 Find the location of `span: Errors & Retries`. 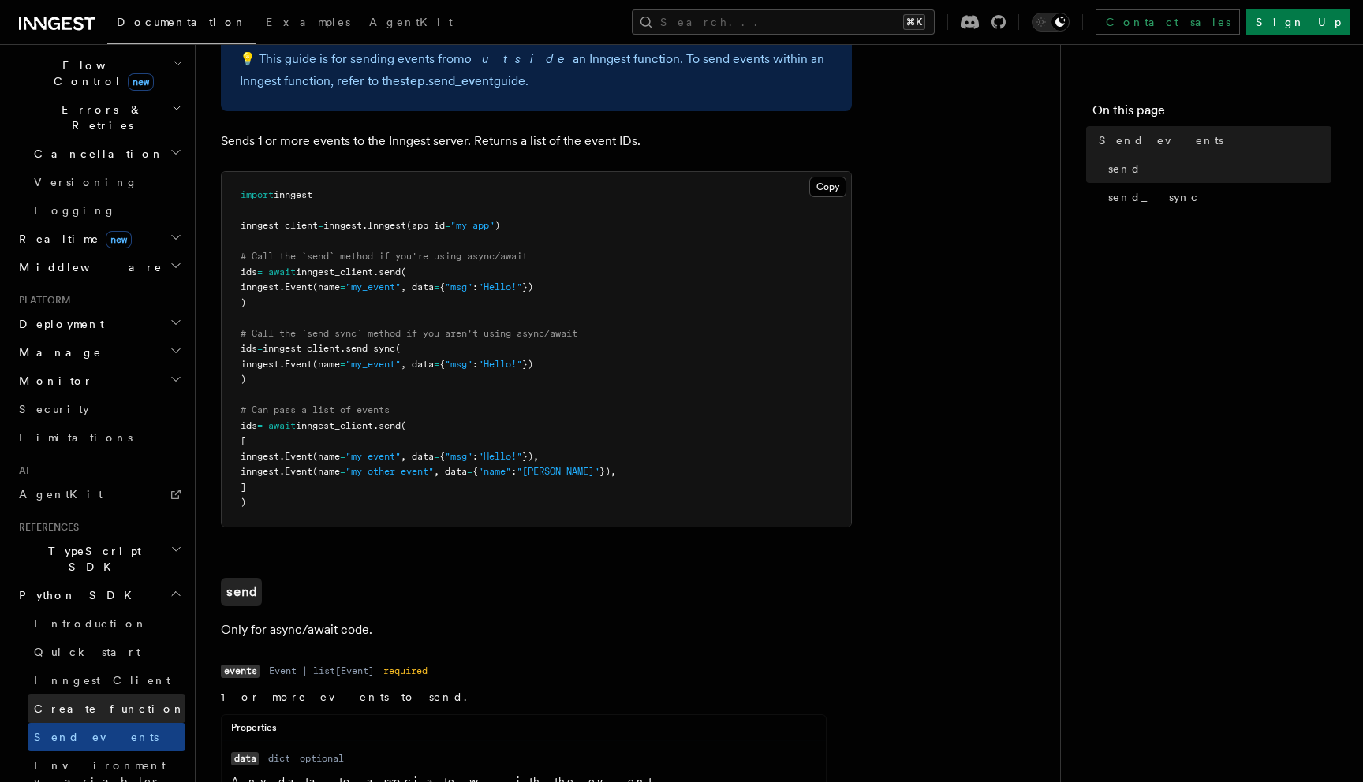

span: Errors & Retries is located at coordinates (99, 118).